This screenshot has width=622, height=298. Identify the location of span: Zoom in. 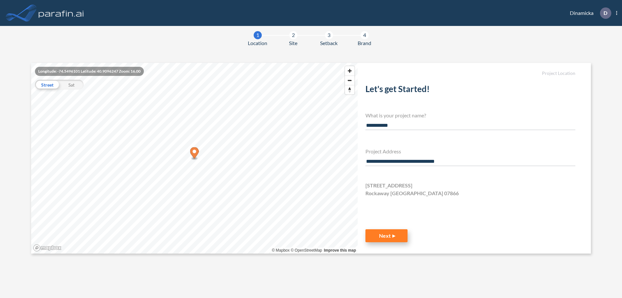
(349, 71).